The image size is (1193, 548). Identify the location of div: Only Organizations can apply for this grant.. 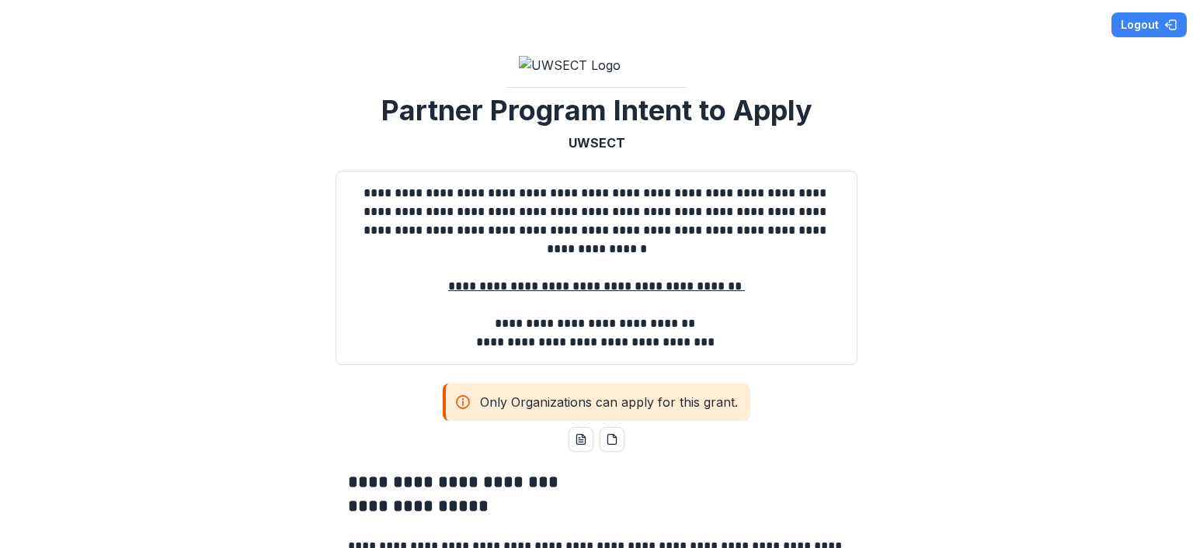
(596, 402).